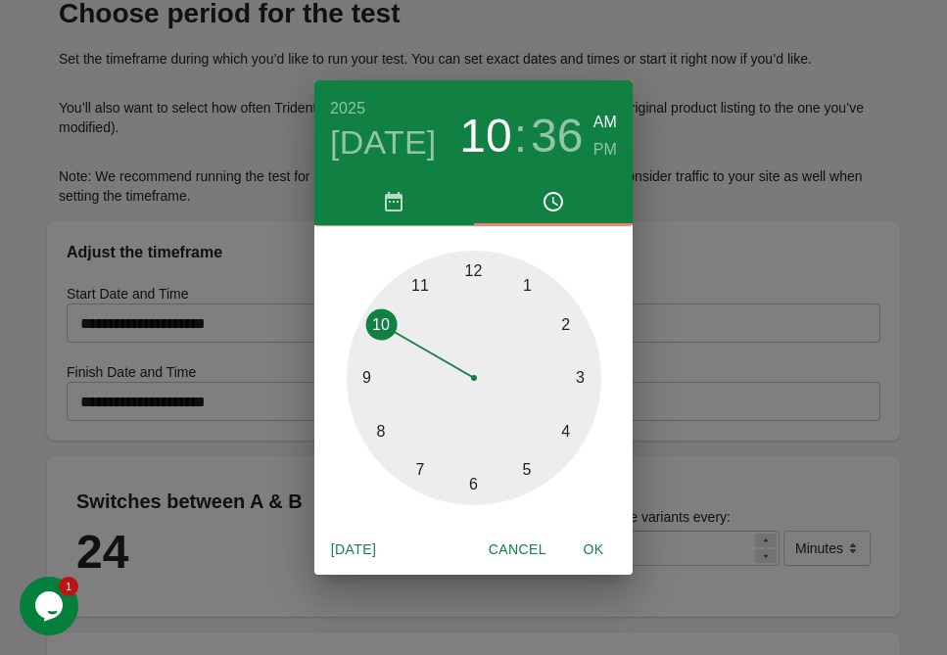 Image resolution: width=947 pixels, height=655 pixels. I want to click on h3: 10, so click(485, 136).